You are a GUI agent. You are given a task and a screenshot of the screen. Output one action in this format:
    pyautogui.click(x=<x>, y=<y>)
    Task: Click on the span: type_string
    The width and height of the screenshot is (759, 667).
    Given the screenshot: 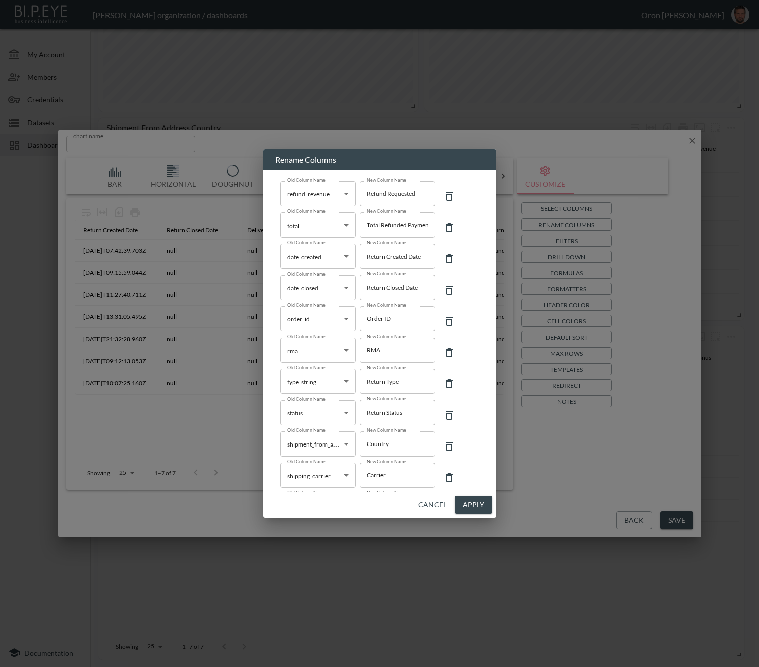 What is the action you would take?
    pyautogui.click(x=302, y=382)
    